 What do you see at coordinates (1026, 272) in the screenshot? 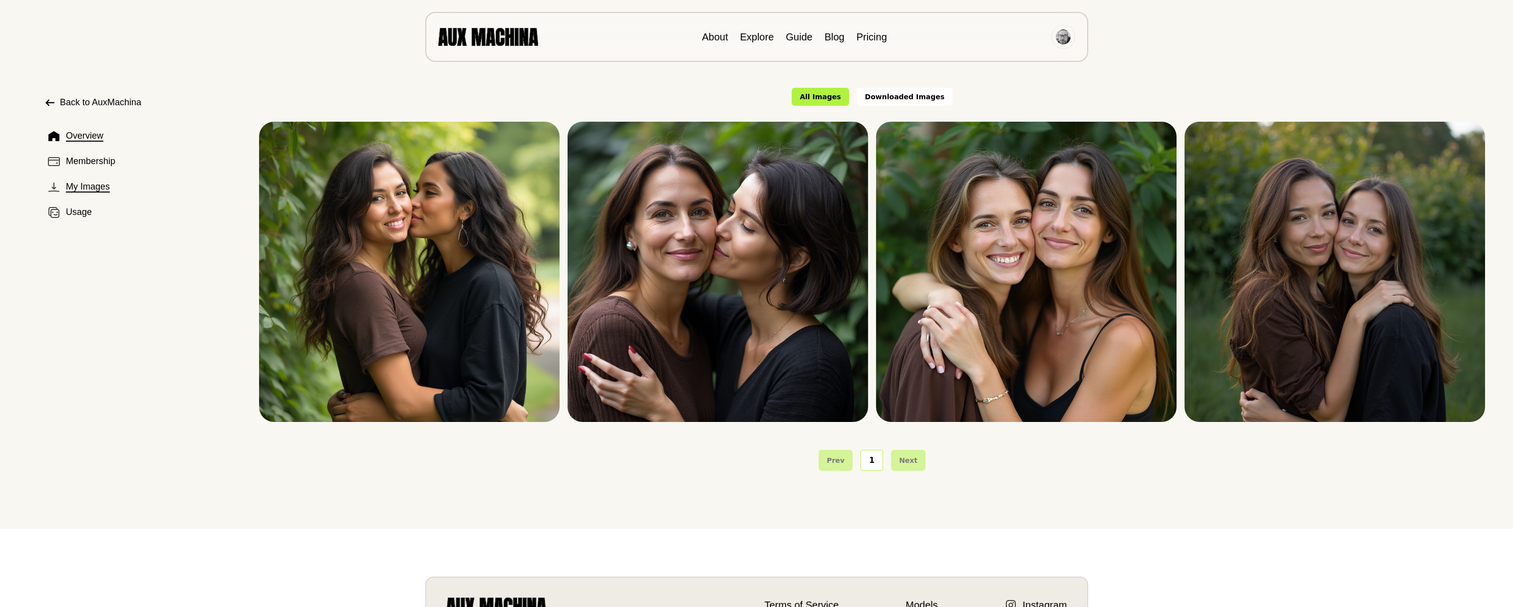
I see `img: 202509_AuxMachina_00546_.png` at bounding box center [1026, 272].